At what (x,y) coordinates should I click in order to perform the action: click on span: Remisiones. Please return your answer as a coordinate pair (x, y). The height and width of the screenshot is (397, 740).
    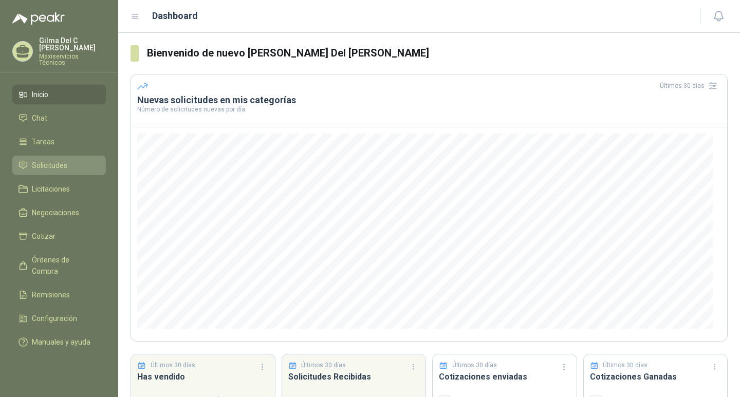
    Looking at the image, I should click on (51, 295).